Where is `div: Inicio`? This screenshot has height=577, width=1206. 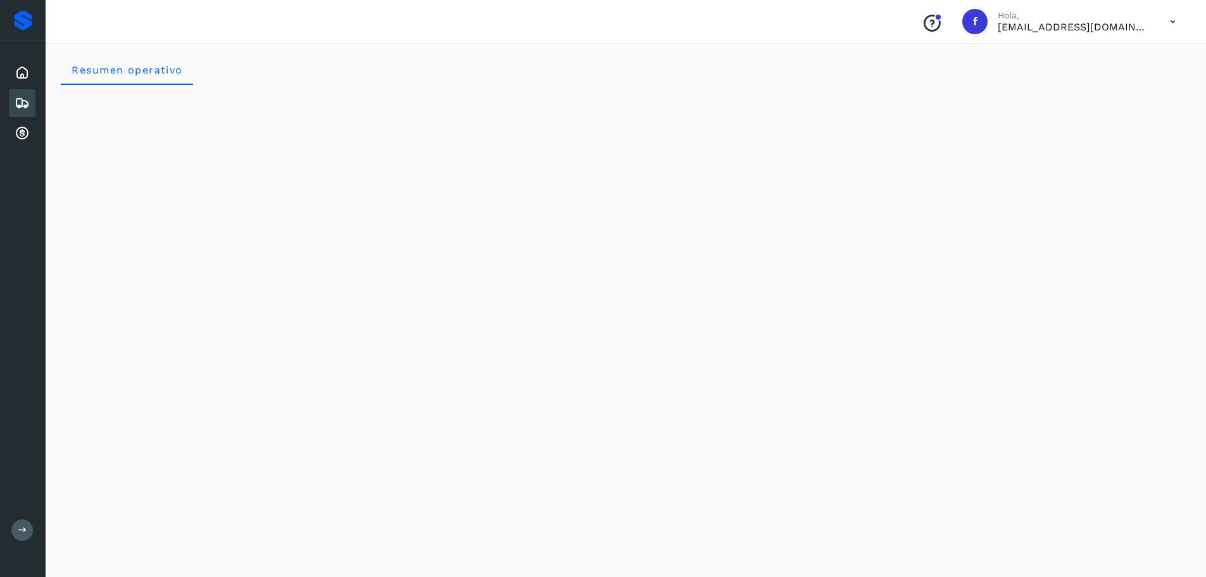 div: Inicio is located at coordinates (22, 73).